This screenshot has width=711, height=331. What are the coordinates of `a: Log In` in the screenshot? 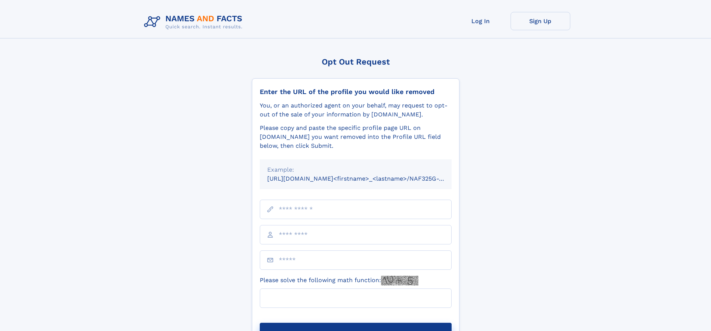 It's located at (481, 21).